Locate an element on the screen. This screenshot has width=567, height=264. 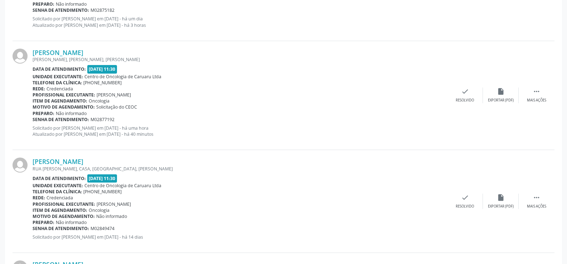
span: Solicitação do CEOC is located at coordinates (117, 107).